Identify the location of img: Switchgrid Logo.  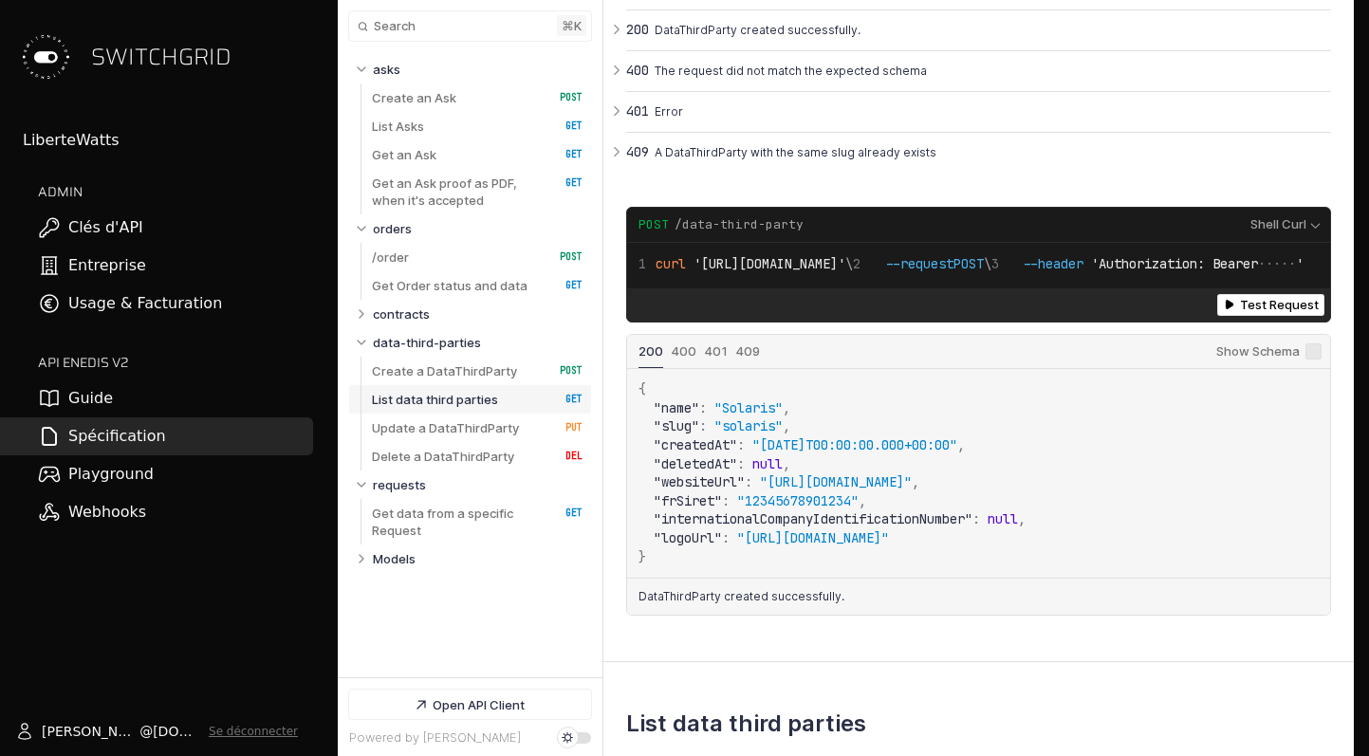
(46, 57).